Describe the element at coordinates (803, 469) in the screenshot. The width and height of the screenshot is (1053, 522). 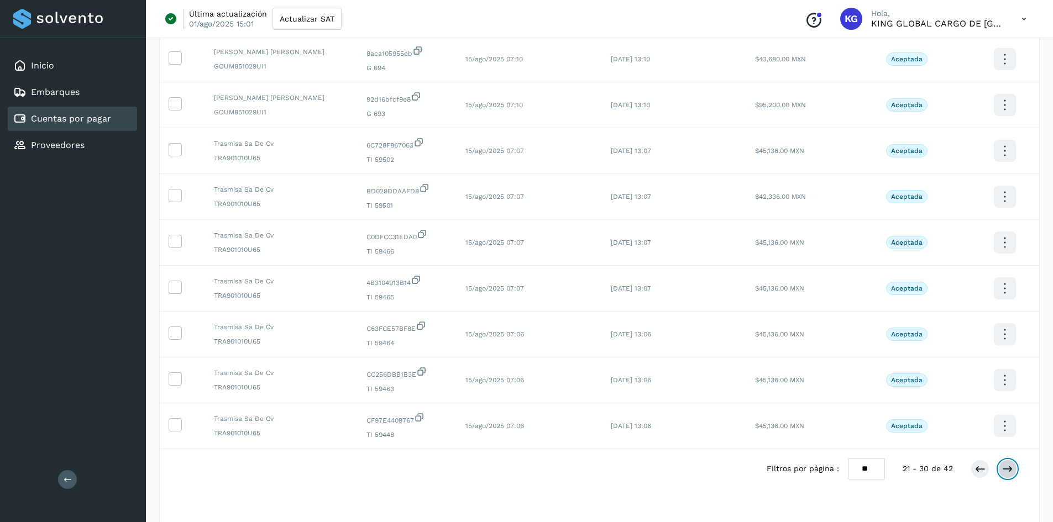
I see `span: Filtros por página :` at that location.